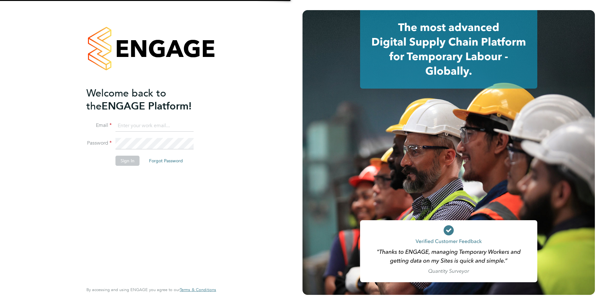 This screenshot has height=305, width=605. I want to click on input: Enter your work email..., so click(154, 126).